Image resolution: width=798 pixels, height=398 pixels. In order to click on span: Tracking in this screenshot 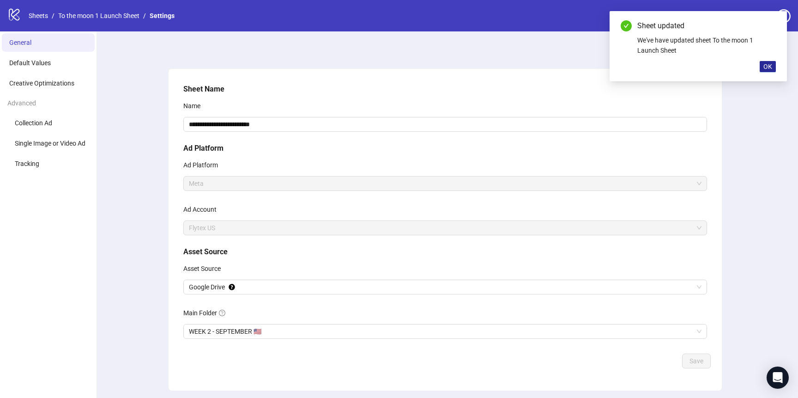, I will do `click(27, 164)`.